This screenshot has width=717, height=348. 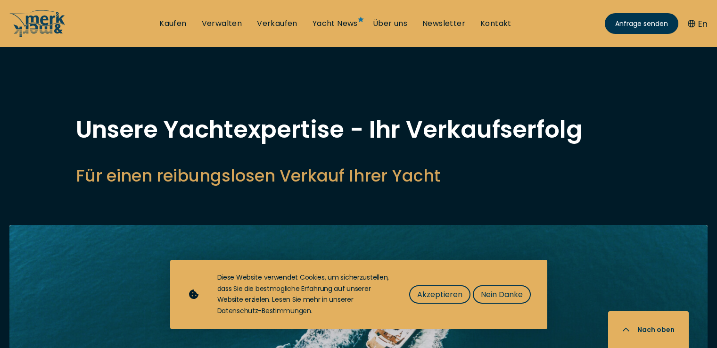 I want to click on a: Datenschutz-Bestimmungen, so click(x=264, y=310).